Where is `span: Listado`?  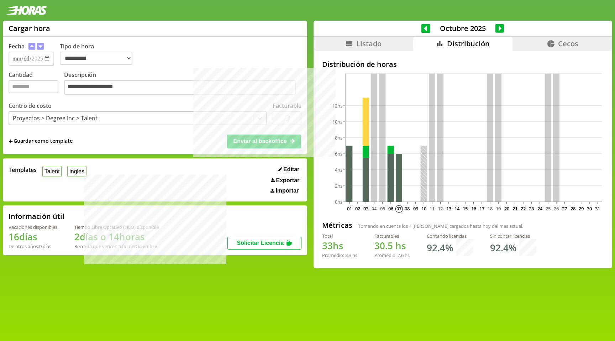
span: Listado is located at coordinates (368, 43).